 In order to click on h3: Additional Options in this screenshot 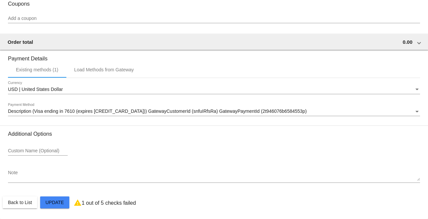, I will do `click(214, 134)`.